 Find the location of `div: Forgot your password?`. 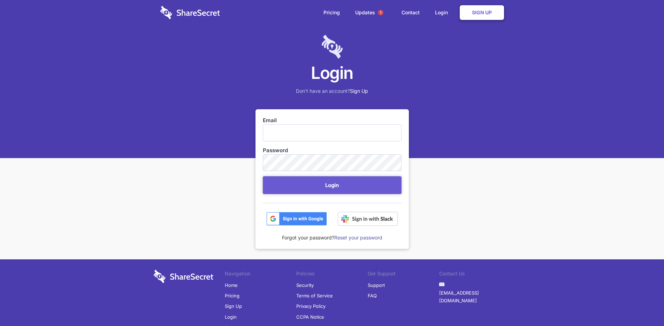

div: Forgot your password? is located at coordinates (332, 233).